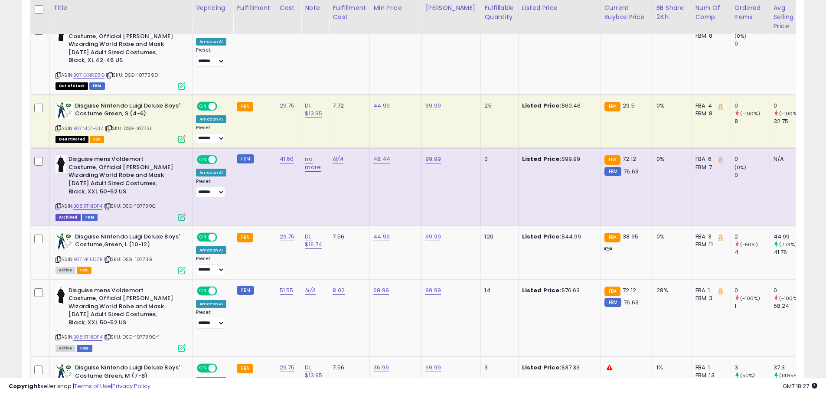 The image size is (826, 395). Describe the element at coordinates (752, 306) in the screenshot. I see `div: 1` at that location.